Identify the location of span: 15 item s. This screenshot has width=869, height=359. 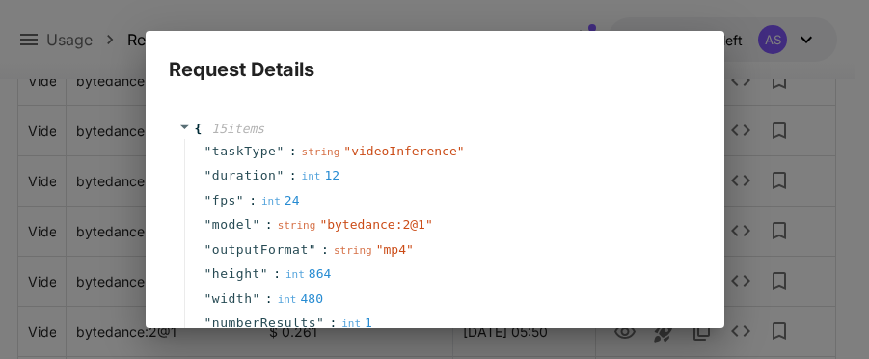
(237, 128).